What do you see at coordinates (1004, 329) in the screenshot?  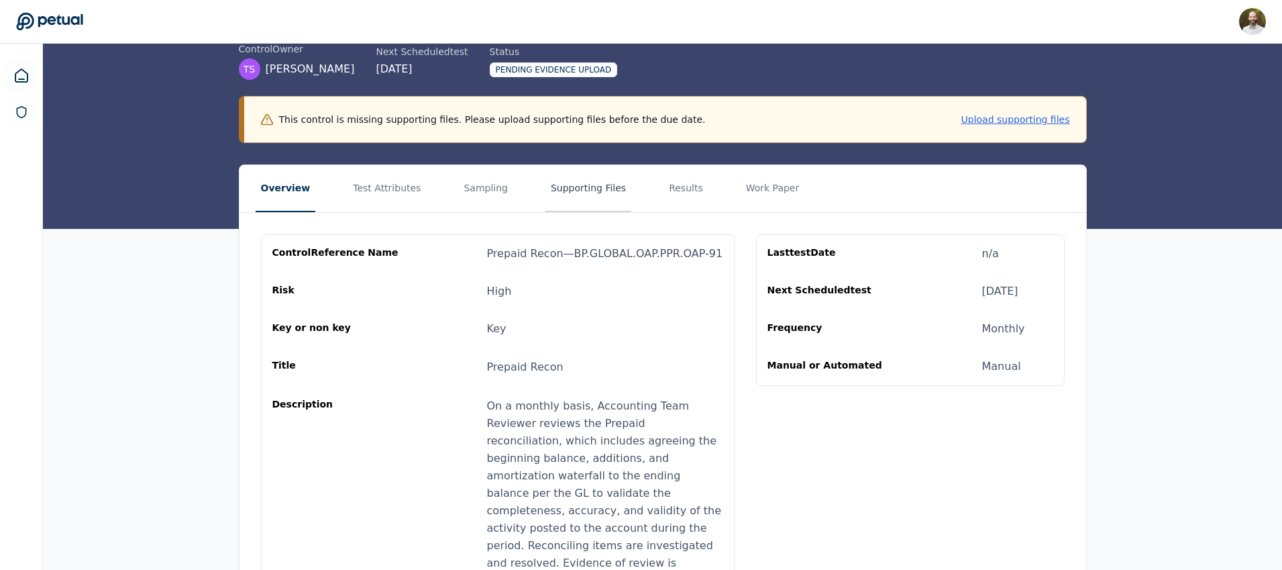 I see `div: Monthly` at bounding box center [1004, 329].